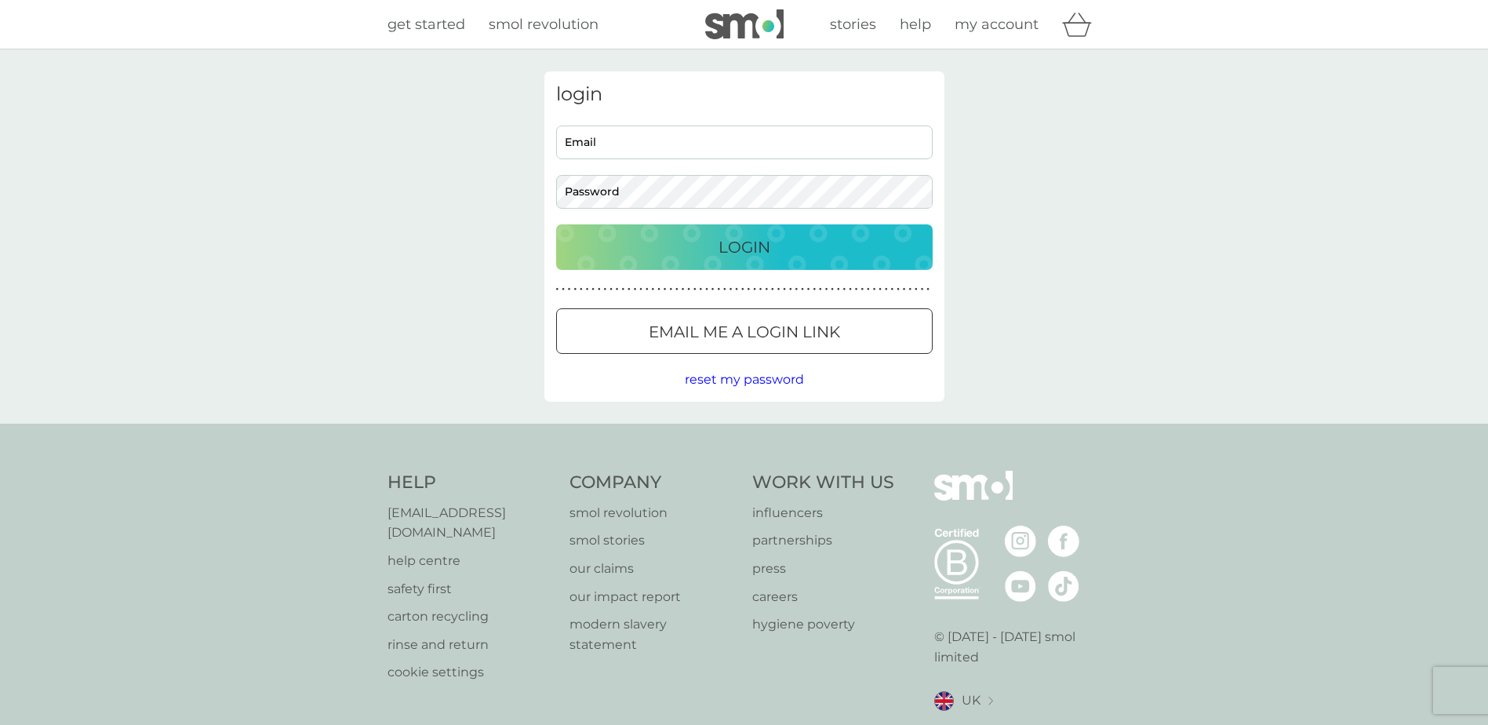 The image size is (1488, 725). What do you see at coordinates (653, 513) in the screenshot?
I see `p: smol revolution` at bounding box center [653, 513].